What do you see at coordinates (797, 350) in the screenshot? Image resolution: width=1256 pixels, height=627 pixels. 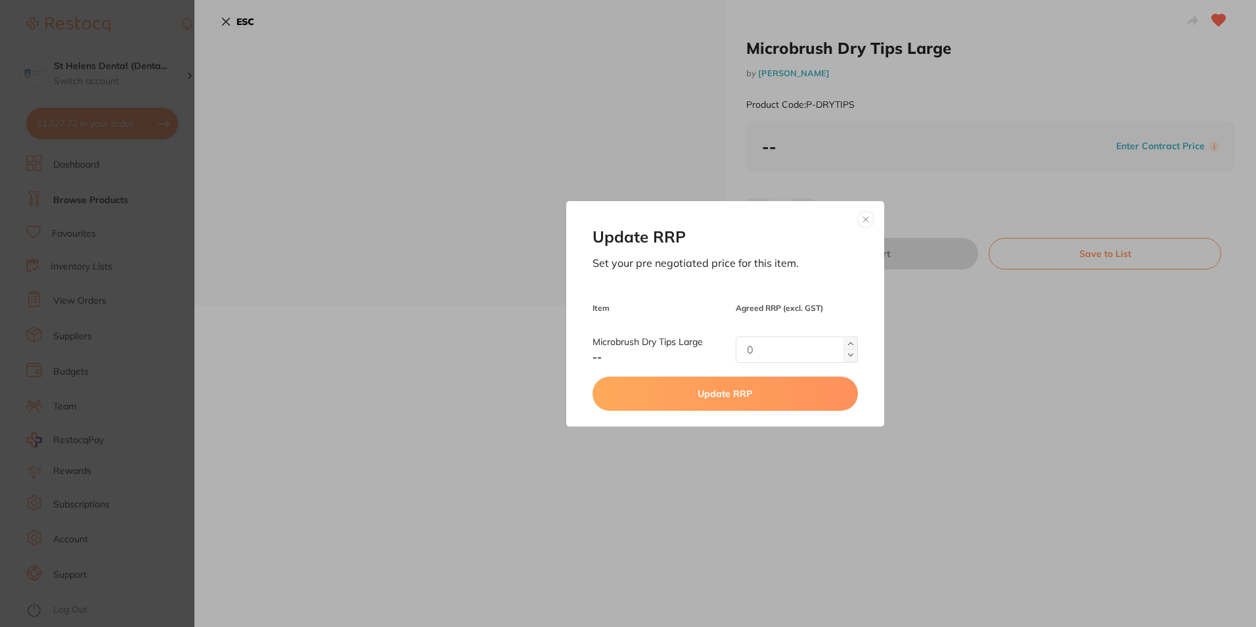 I see `input: 0` at bounding box center [797, 350].